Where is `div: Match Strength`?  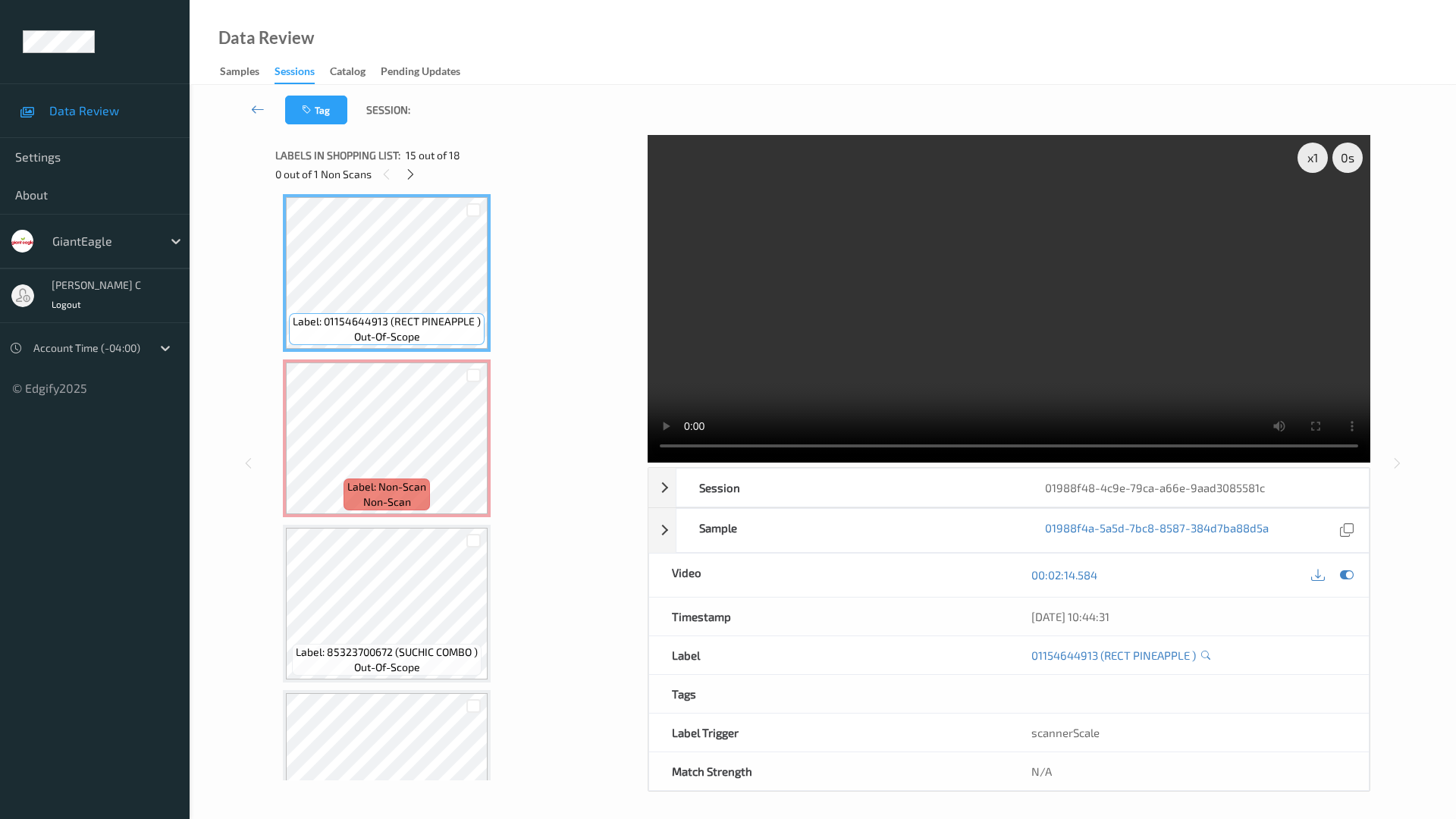
div: Match Strength is located at coordinates (829, 771).